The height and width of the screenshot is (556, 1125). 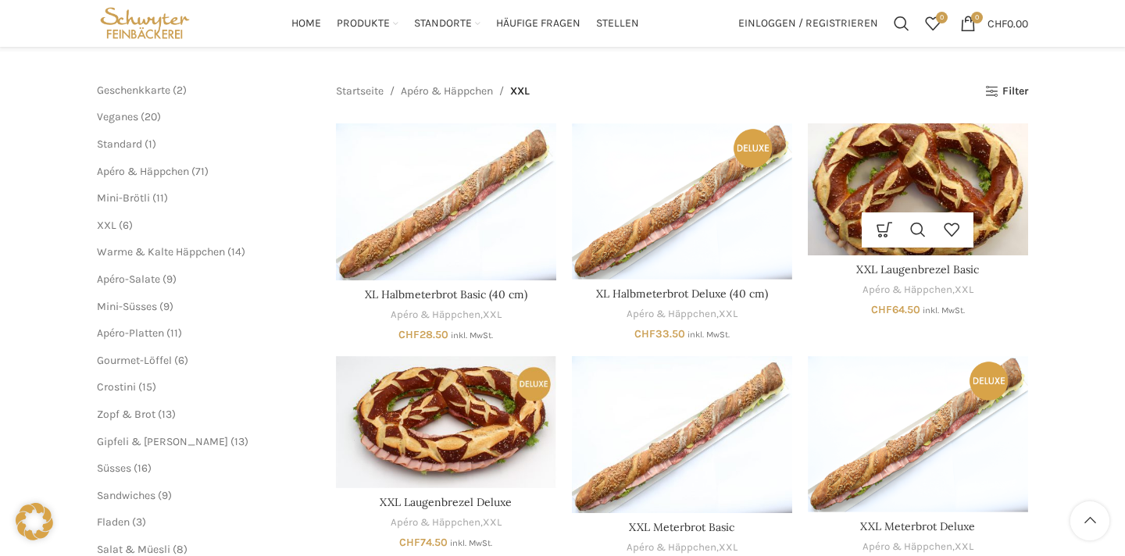 What do you see at coordinates (126, 414) in the screenshot?
I see `span: Zopf & Brot` at bounding box center [126, 414].